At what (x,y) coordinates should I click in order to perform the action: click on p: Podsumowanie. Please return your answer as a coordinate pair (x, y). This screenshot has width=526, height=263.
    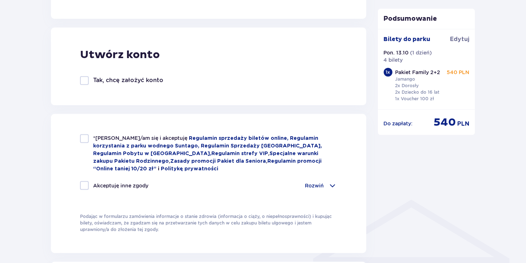
    Looking at the image, I should click on (426, 19).